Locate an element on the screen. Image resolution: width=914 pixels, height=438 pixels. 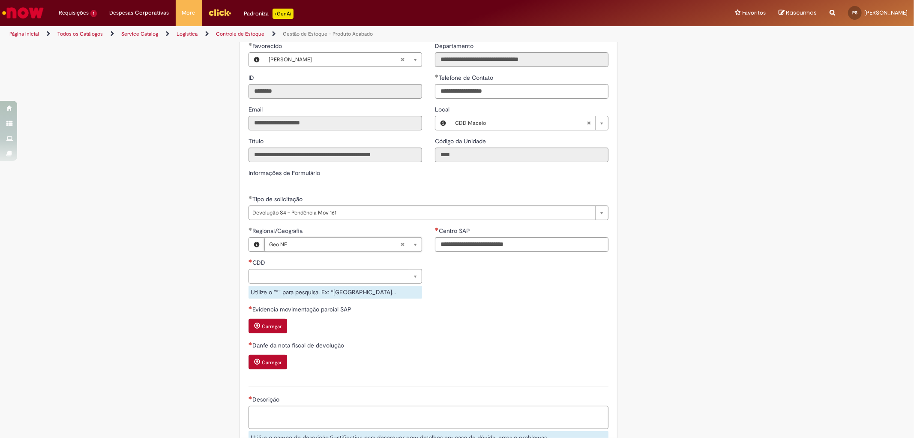
input: Título is located at coordinates (335, 155).